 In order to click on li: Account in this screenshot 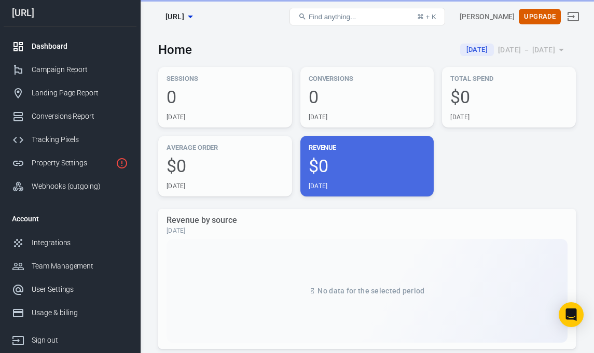, I will do `click(70, 219)`.